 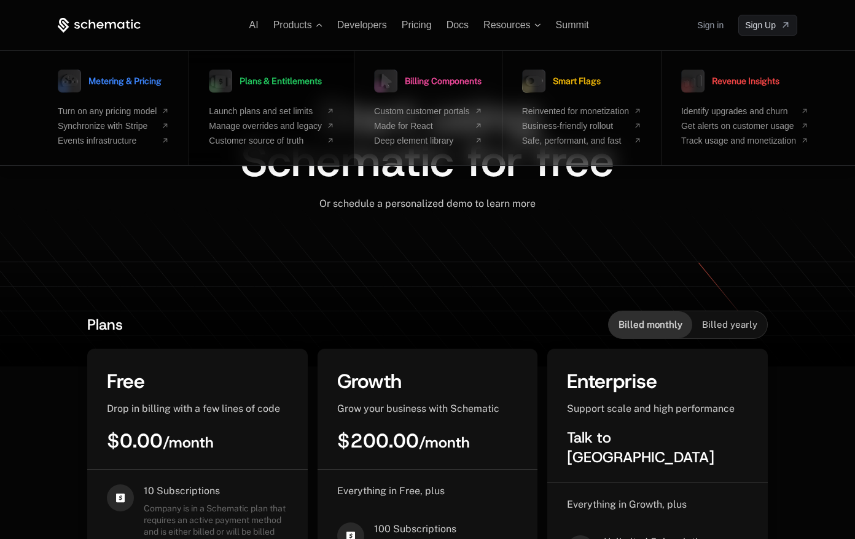 I want to click on i: cashapp, so click(x=120, y=498).